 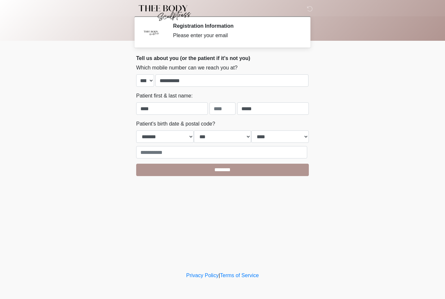 What do you see at coordinates (164, 96) in the screenshot?
I see `label: Patient first & last name:` at bounding box center [164, 96].